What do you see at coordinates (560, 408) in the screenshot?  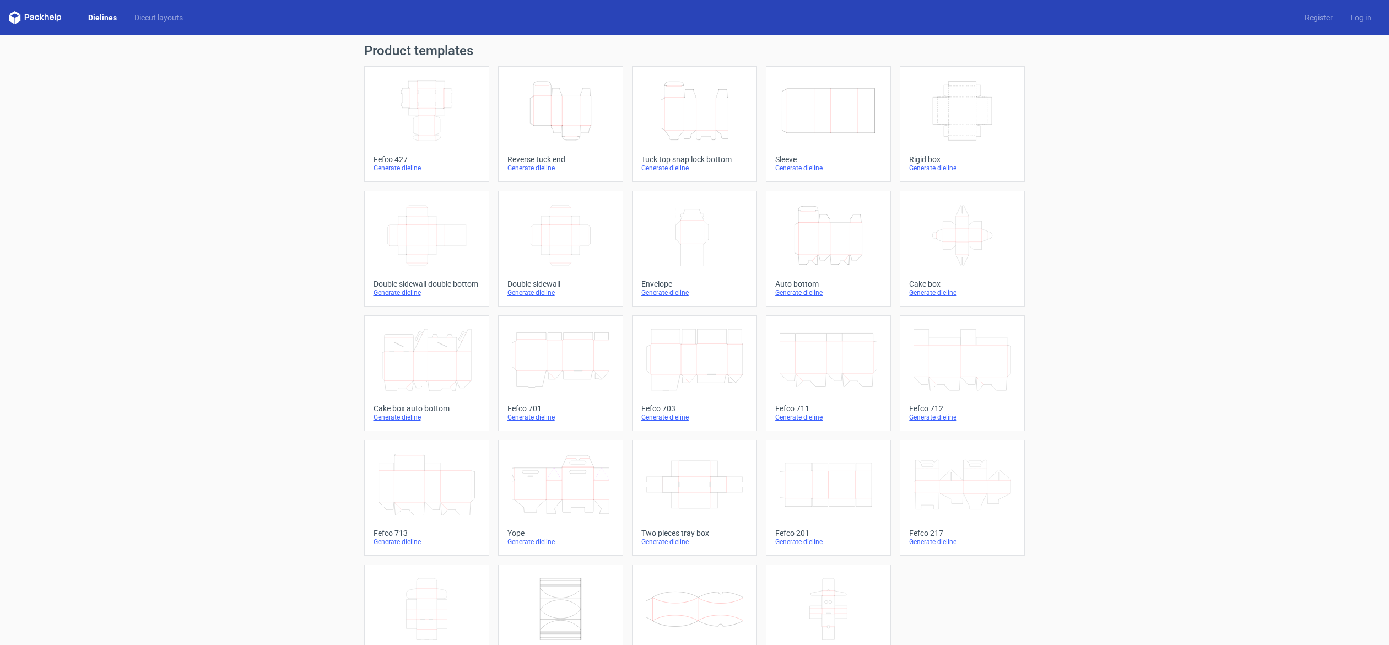 I see `div: Fefco 701` at bounding box center [560, 408].